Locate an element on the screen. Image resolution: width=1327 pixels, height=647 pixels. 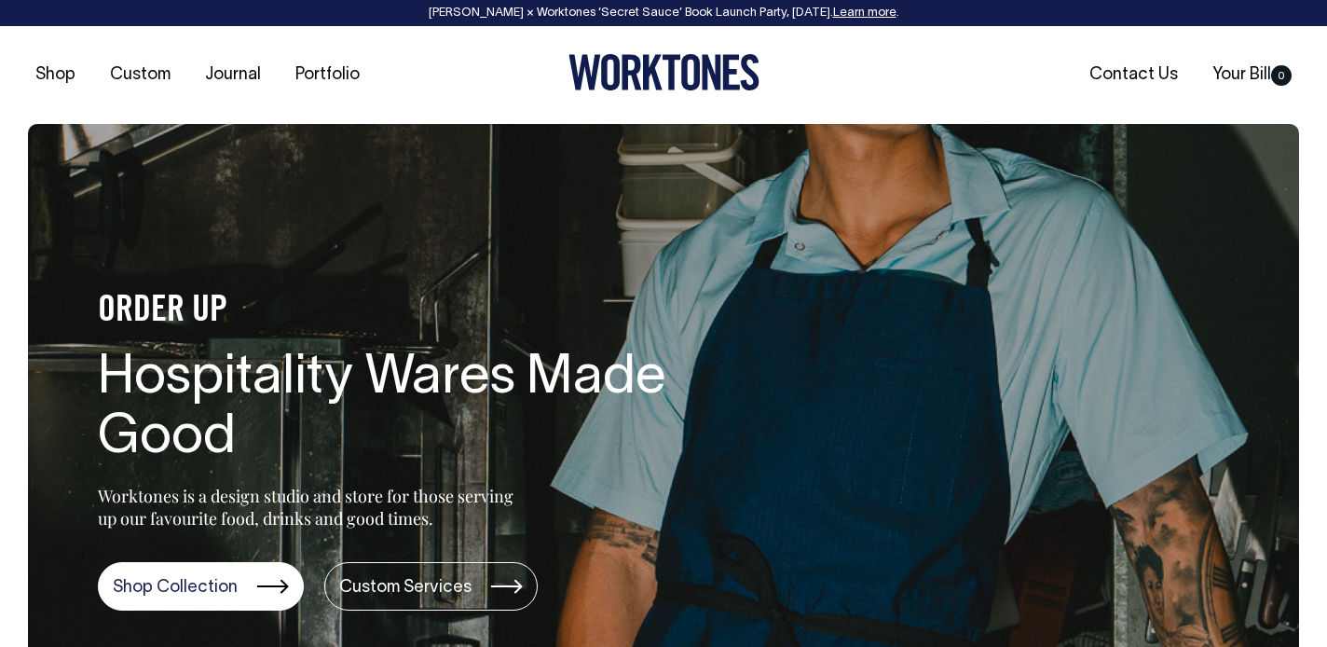
a: Custom is located at coordinates (140, 75).